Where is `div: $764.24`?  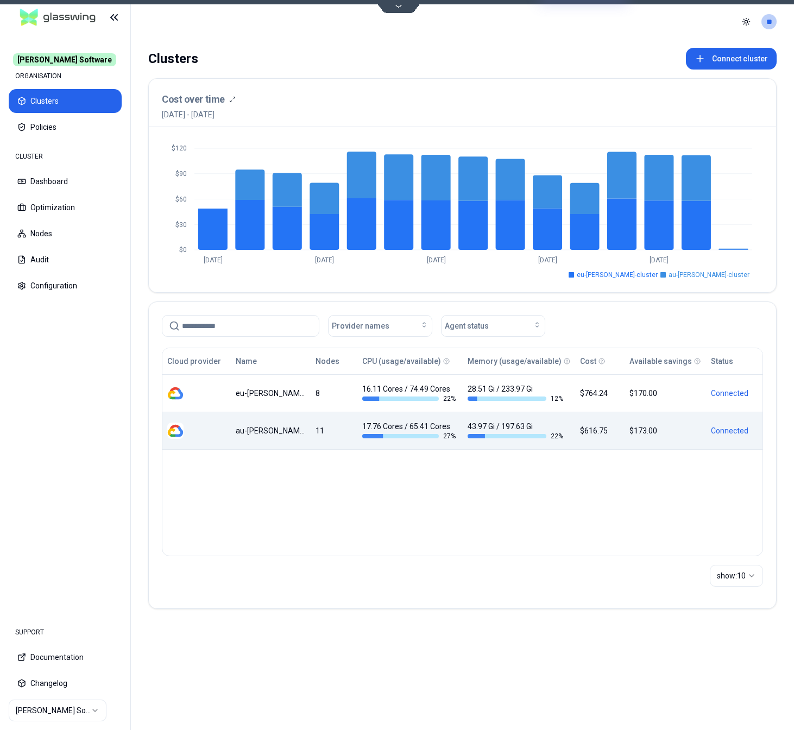 div: $764.24 is located at coordinates (599, 393).